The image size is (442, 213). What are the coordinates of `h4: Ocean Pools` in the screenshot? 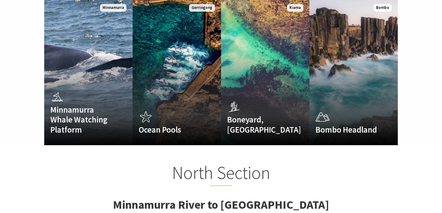 It's located at (170, 130).